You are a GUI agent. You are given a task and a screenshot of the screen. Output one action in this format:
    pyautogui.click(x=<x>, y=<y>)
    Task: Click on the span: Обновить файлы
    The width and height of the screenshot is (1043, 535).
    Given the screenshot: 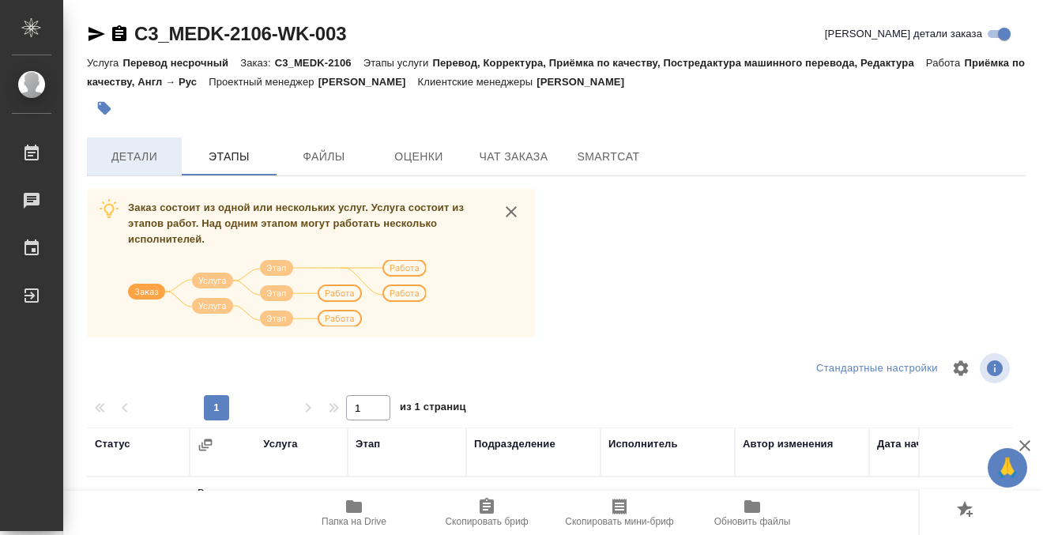 What is the action you would take?
    pyautogui.click(x=752, y=521)
    